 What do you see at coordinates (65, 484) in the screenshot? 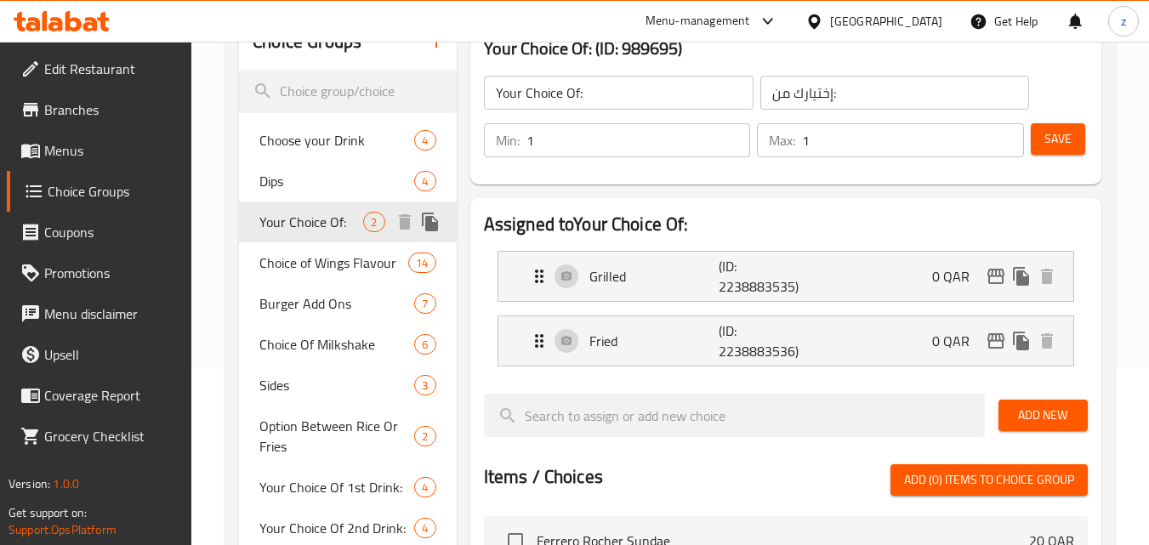
I see `span: 1.0.0` at bounding box center [65, 484].